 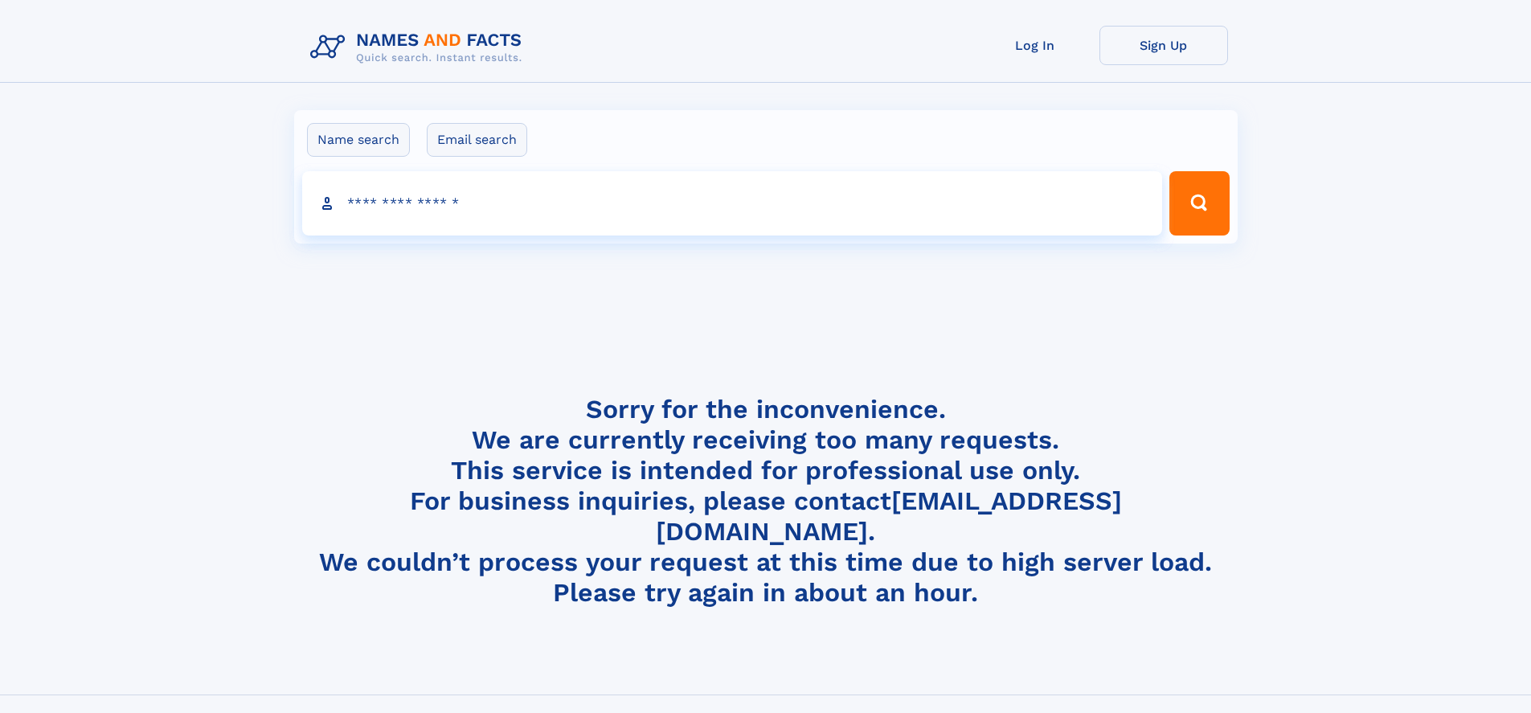 What do you see at coordinates (732, 203) in the screenshot?
I see `input: search input` at bounding box center [732, 203].